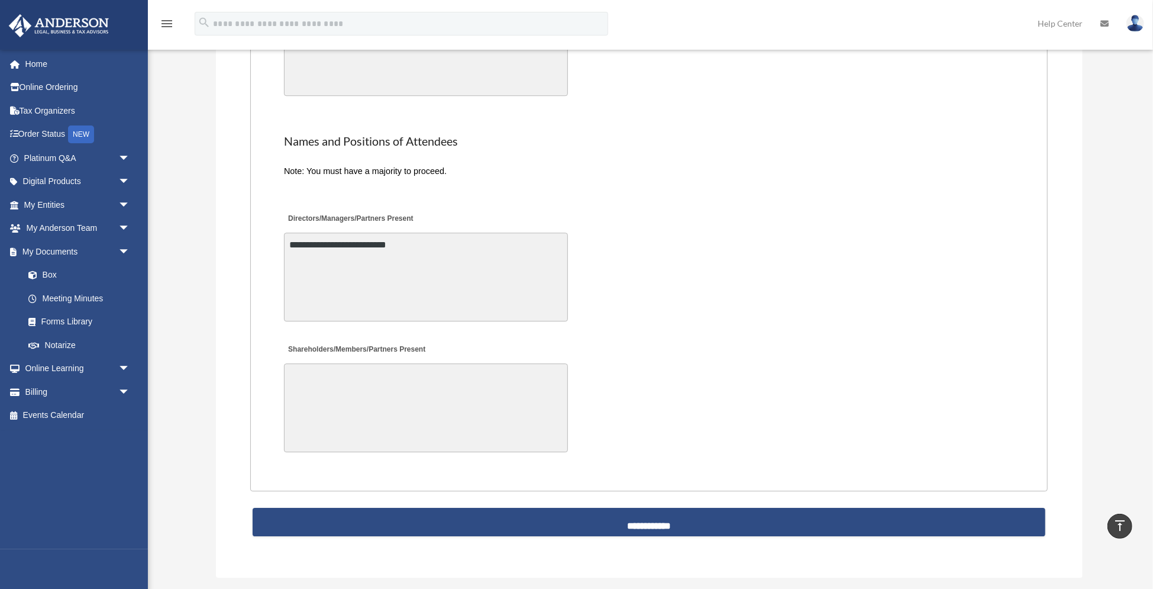 This screenshot has width=1153, height=589. I want to click on a: My Entitiesarrow_drop_down, so click(78, 205).